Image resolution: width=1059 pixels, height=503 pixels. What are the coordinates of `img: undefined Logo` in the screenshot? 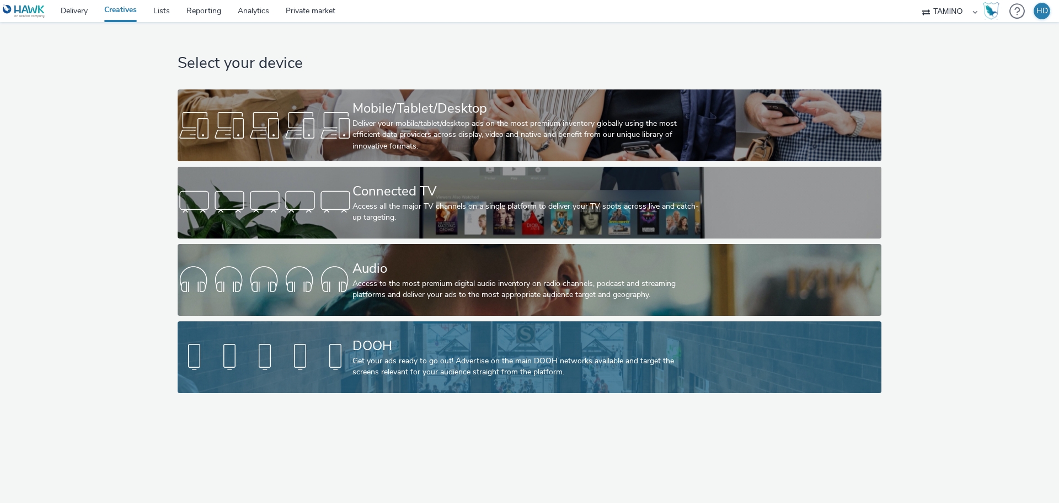 It's located at (24, 11).